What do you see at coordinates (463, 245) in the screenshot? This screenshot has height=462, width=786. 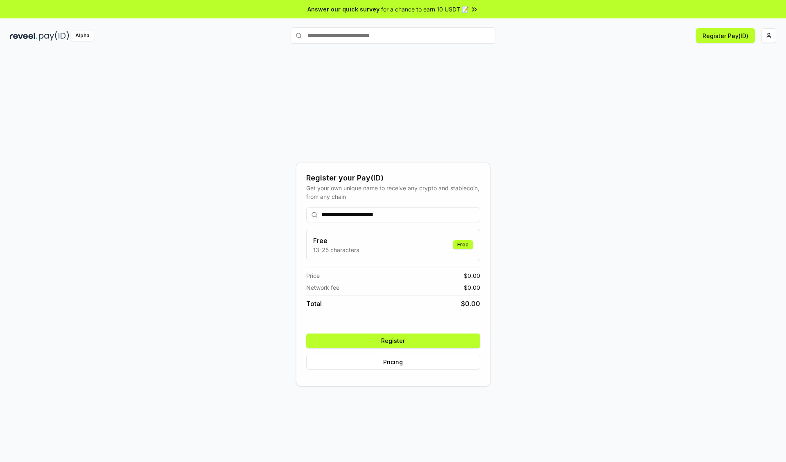 I see `div: Free` at bounding box center [463, 245].